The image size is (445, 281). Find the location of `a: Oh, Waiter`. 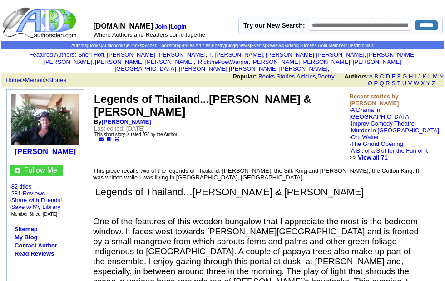

a: Oh, Waiter is located at coordinates (365, 137).